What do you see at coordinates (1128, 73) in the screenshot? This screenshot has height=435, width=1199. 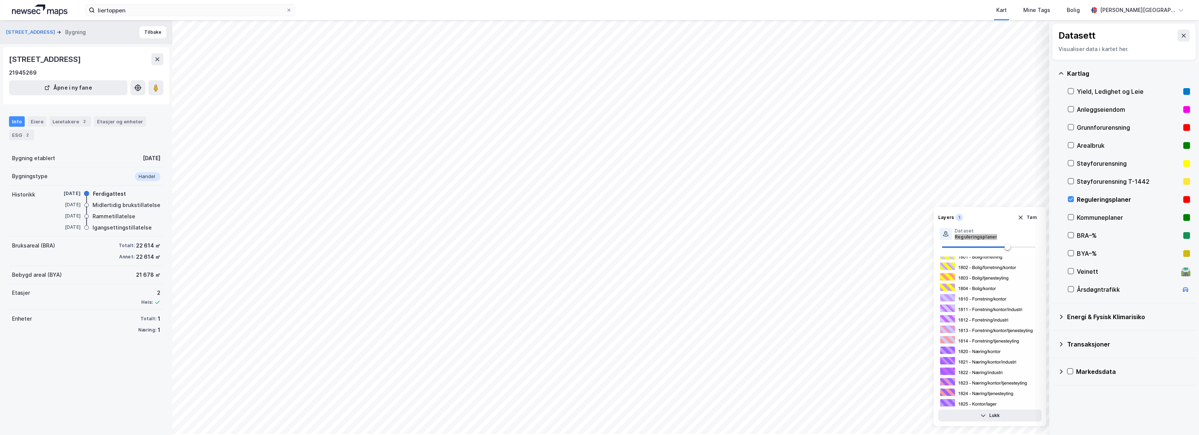 I see `div: Kartlag` at bounding box center [1128, 73].